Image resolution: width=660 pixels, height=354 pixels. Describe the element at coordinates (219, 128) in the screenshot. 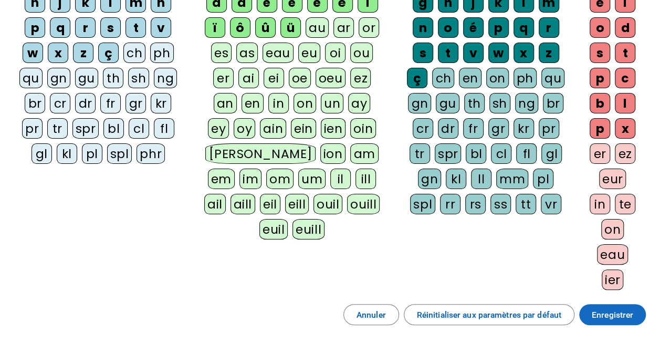

I see `div: ey` at that location.